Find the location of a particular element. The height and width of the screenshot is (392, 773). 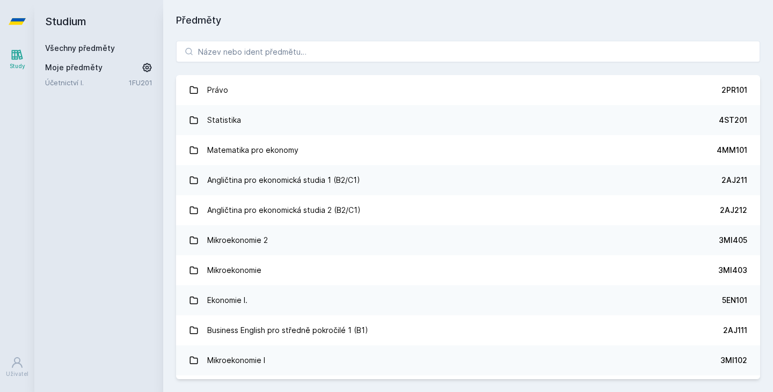

a: Všechny předměty is located at coordinates (80, 48).